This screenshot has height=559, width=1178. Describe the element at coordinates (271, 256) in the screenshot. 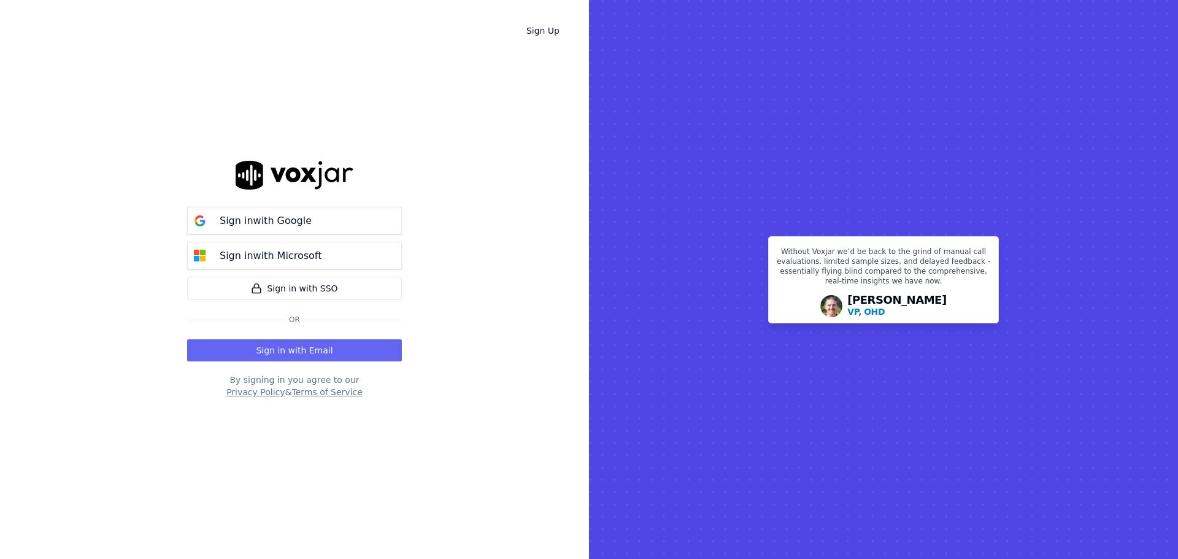

I see `p: Sign in with Microsoft` at that location.